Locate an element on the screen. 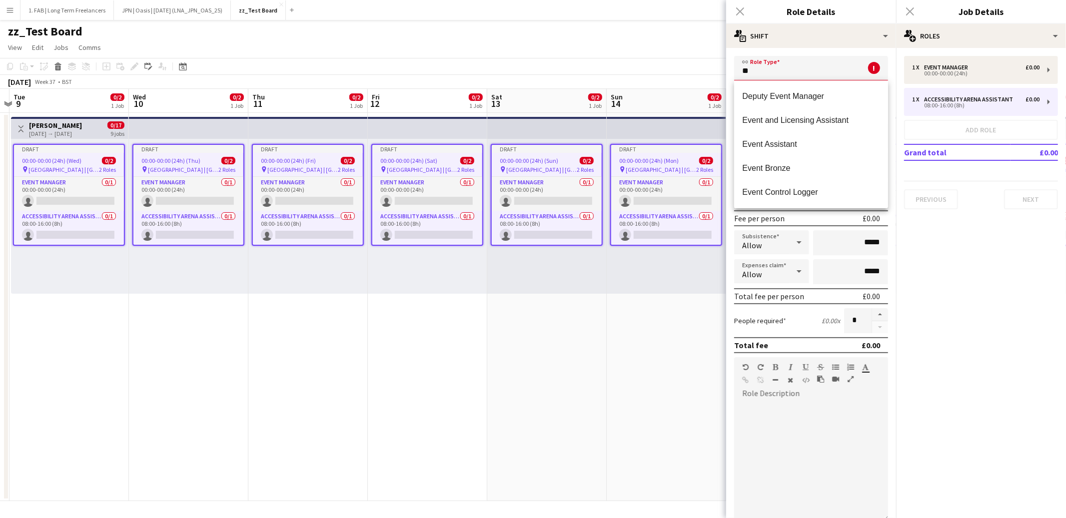  div: Total fee is located at coordinates (751, 345).